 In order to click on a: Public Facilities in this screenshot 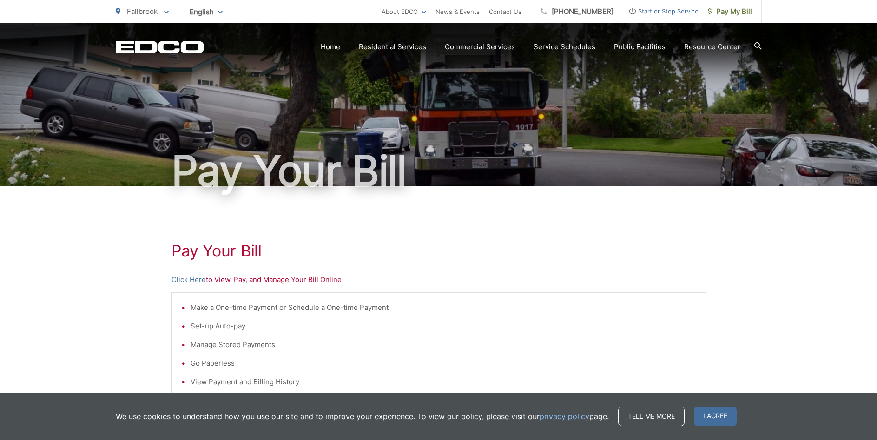, I will do `click(640, 47)`.